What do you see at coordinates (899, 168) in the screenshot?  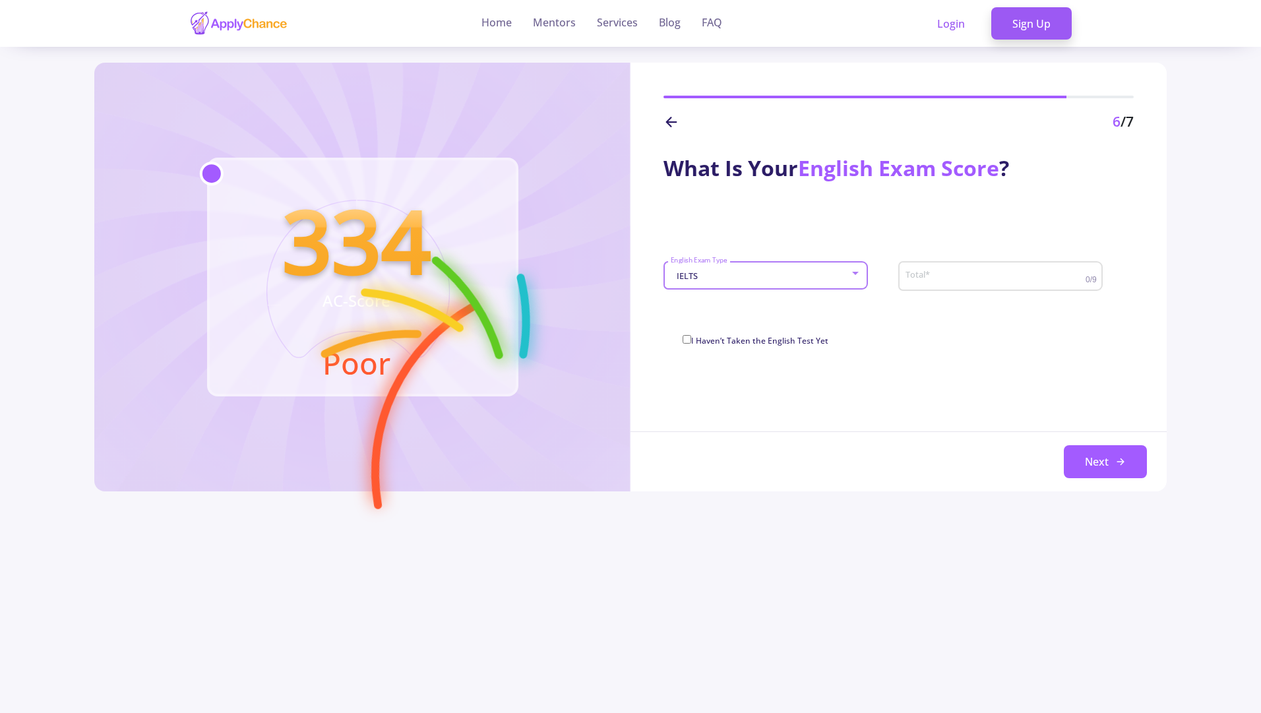 I see `div: What Is Your ?` at bounding box center [899, 168].